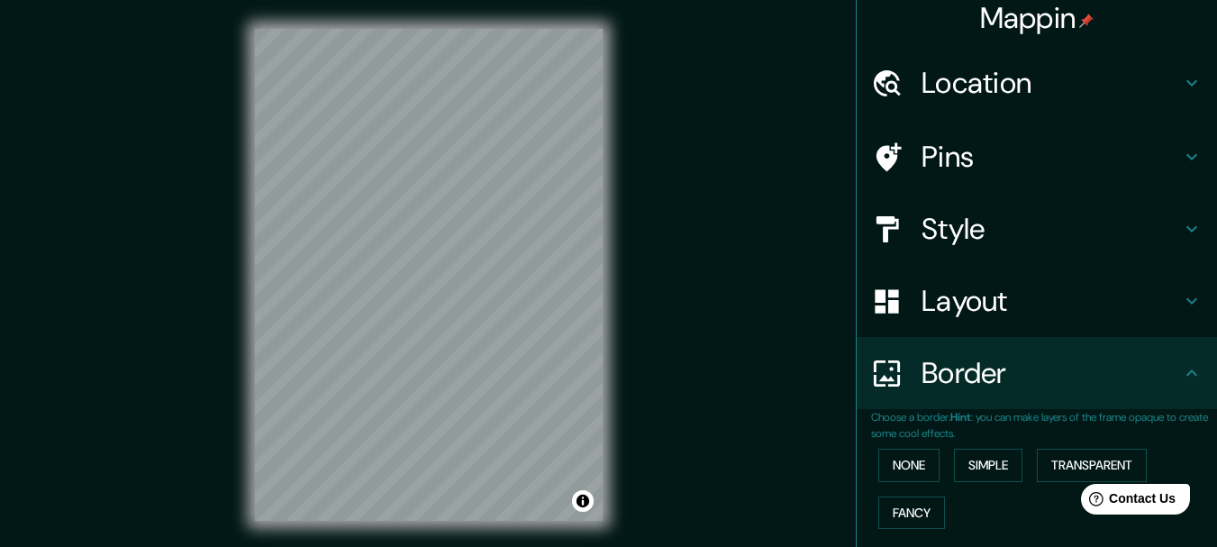 The image size is (1217, 547). What do you see at coordinates (1051, 157) in the screenshot?
I see `h4: Pins` at bounding box center [1051, 157].